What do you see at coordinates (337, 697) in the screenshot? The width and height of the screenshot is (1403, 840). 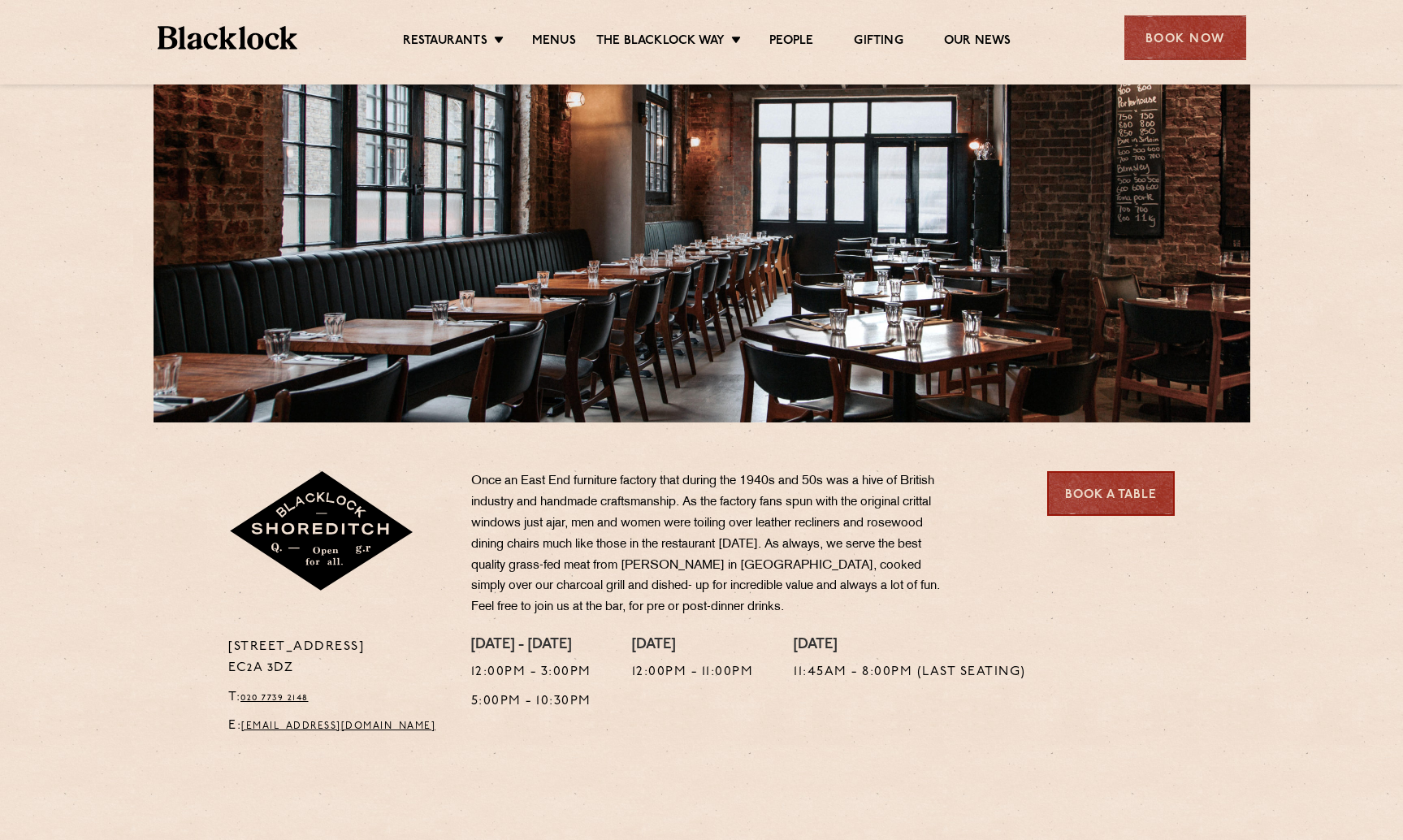 I see `p: T:` at bounding box center [337, 697].